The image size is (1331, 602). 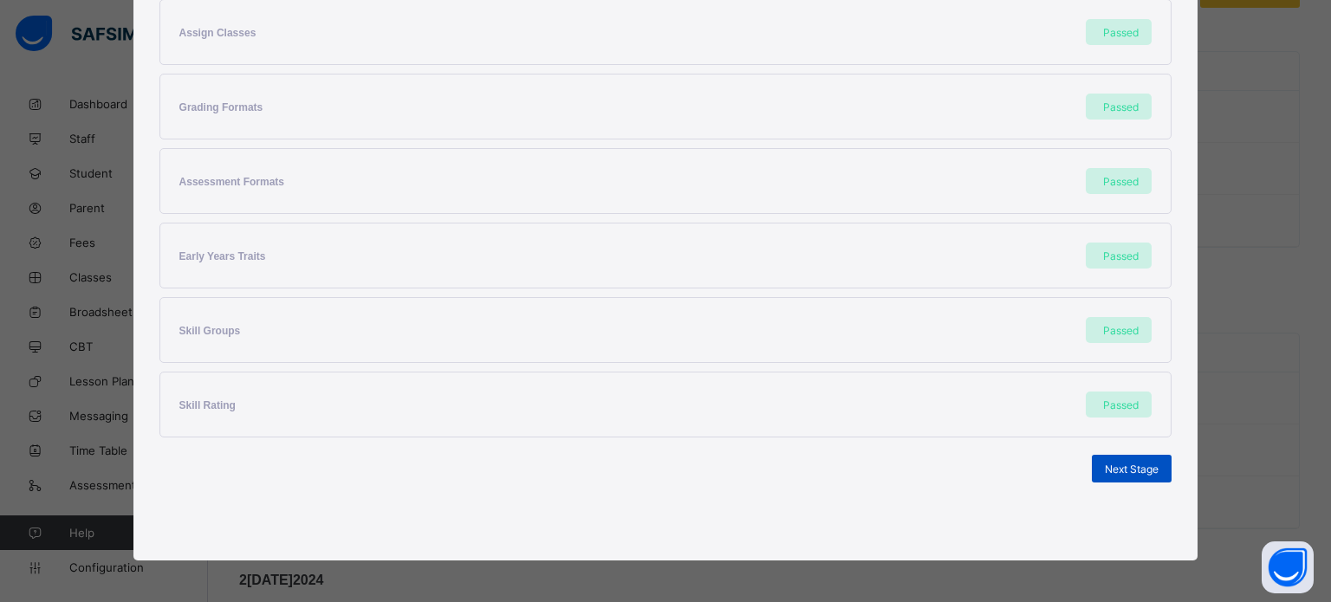 What do you see at coordinates (218, 33) in the screenshot?
I see `span: Assign Classes` at bounding box center [218, 33].